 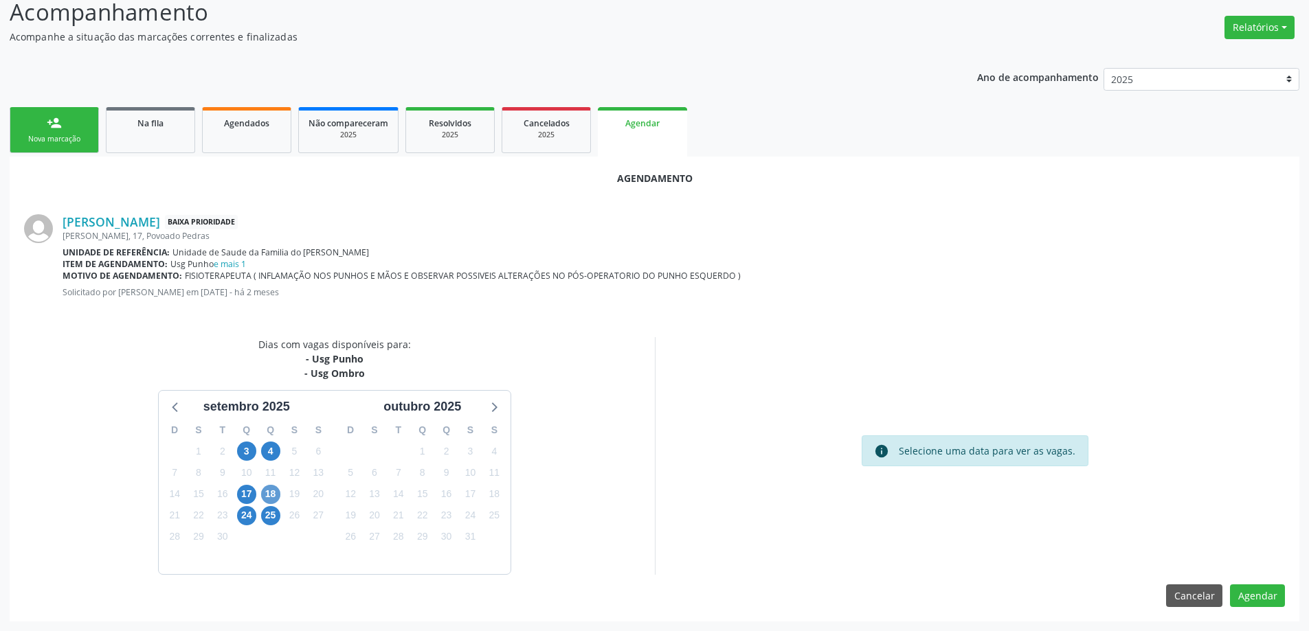 I want to click on div: Agendamento, so click(x=654, y=178).